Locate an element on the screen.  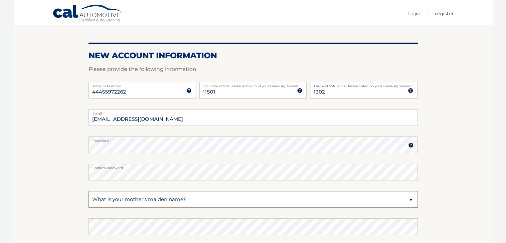
label: Confirm Password is located at coordinates (253, 166).